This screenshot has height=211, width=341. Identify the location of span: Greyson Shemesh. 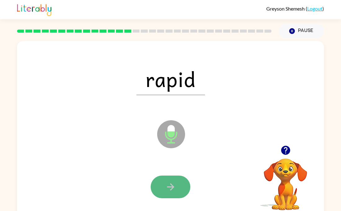
(286, 8).